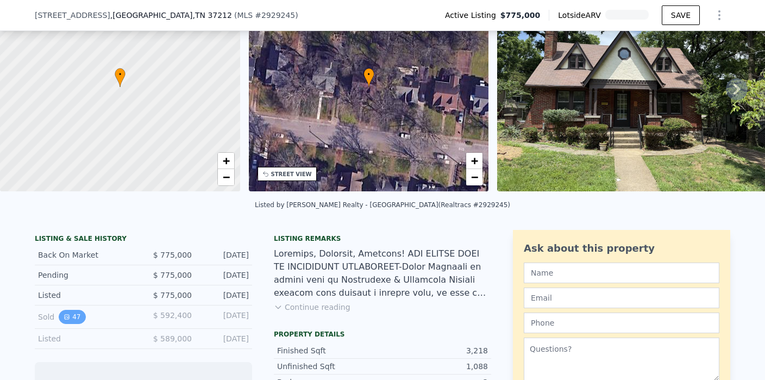 The image size is (765, 380). Describe the element at coordinates (86, 317) in the screenshot. I see `div: Sold` at that location.